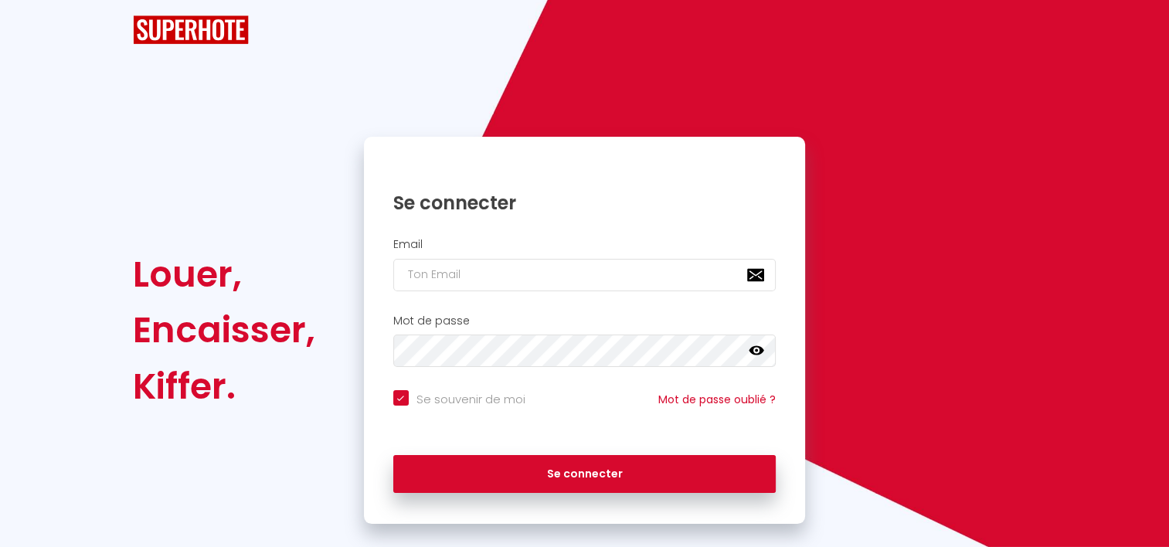  I want to click on a: Mot de passe oublié ?, so click(717, 400).